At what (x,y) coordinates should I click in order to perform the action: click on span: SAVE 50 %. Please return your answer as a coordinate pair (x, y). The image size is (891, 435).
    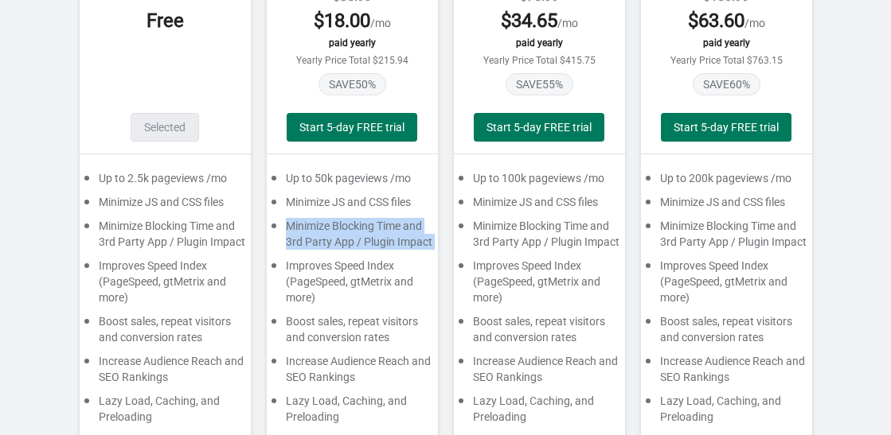
    Looking at the image, I should click on (352, 84).